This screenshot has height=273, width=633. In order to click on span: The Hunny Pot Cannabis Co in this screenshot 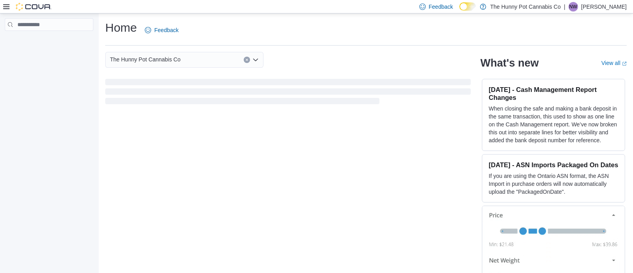, I will do `click(145, 59)`.